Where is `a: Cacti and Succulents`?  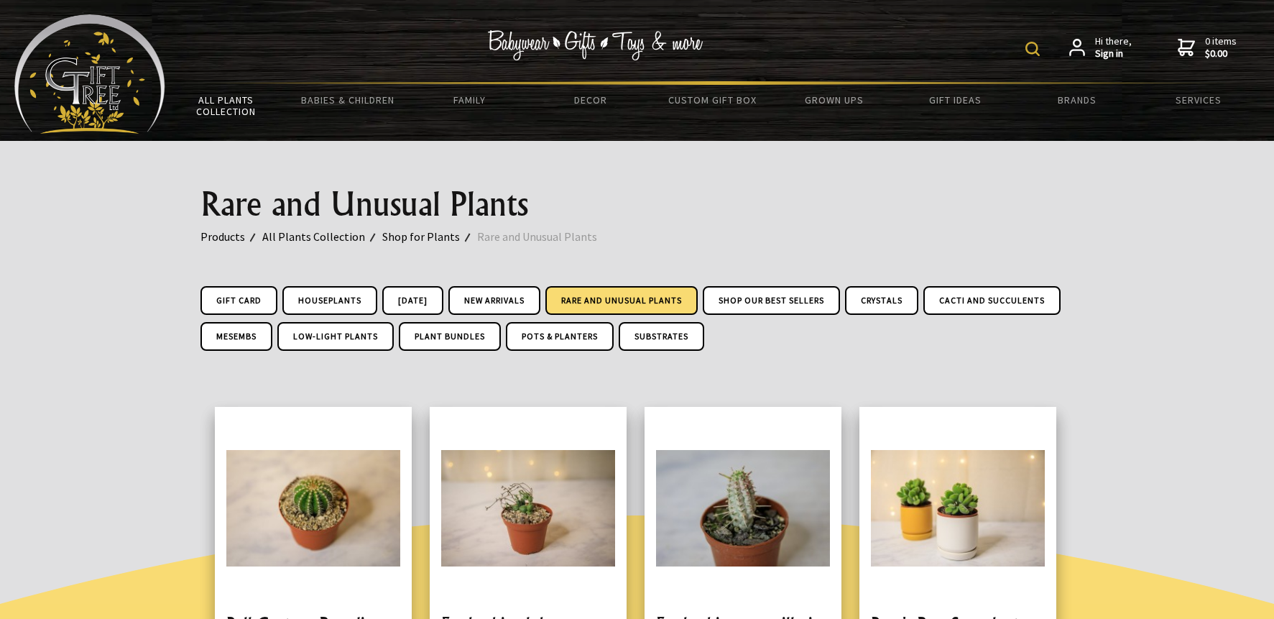 a: Cacti and Succulents is located at coordinates (991, 300).